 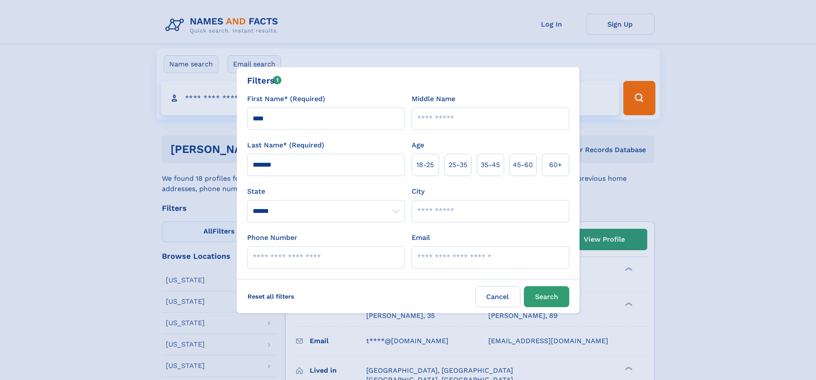 I want to click on span: 35‑45, so click(x=490, y=165).